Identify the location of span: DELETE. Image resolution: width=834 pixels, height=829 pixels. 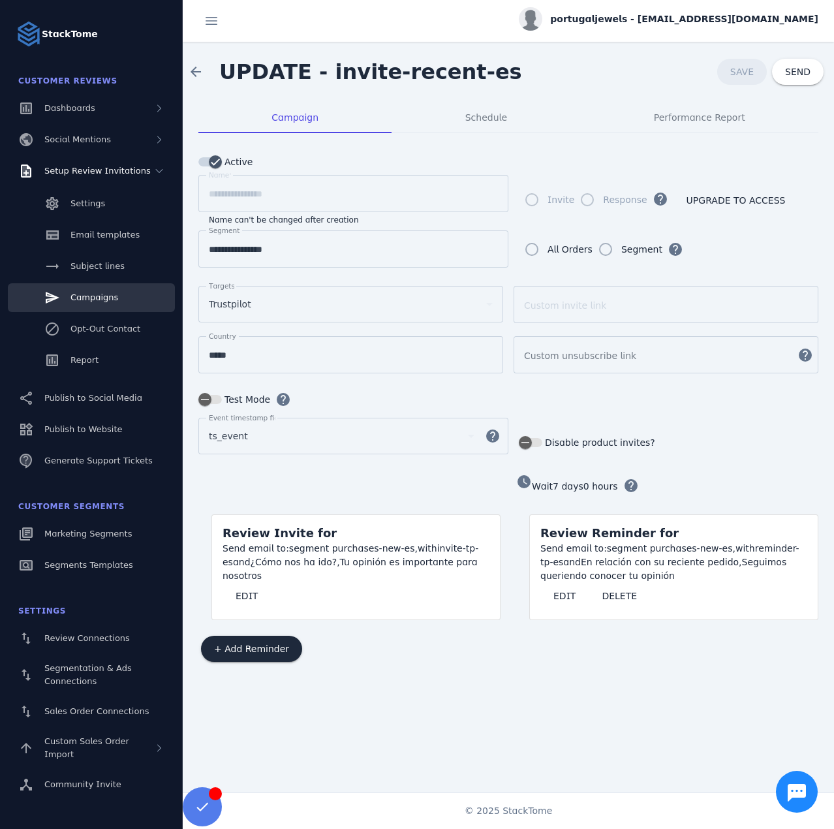
(619, 596).